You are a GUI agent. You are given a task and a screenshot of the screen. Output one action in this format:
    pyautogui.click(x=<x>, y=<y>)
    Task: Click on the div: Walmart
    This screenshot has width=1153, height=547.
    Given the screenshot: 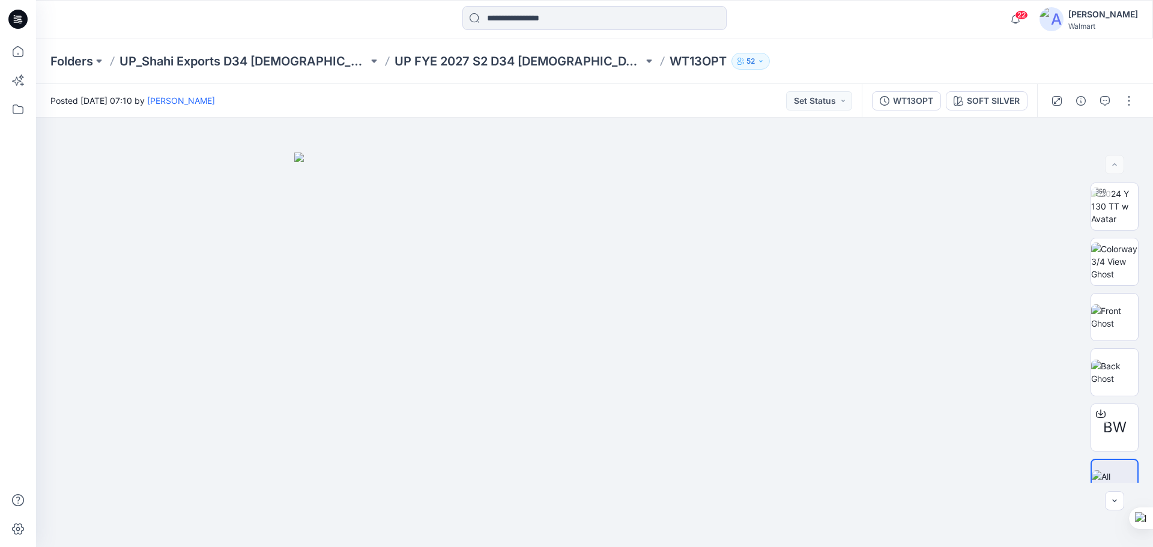 What is the action you would take?
    pyautogui.click(x=1103, y=26)
    